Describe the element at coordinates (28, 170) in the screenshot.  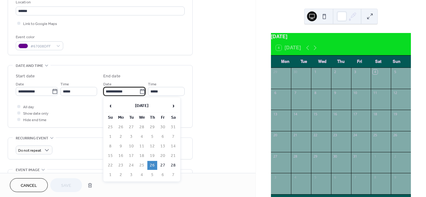
I see `span: Event image` at that location.